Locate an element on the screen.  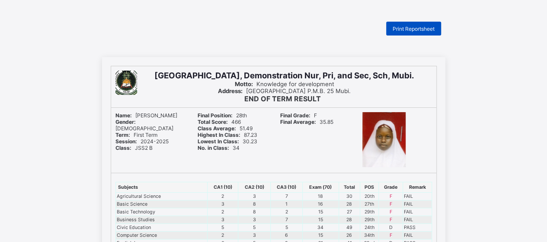
b: Motto: is located at coordinates (244, 84).